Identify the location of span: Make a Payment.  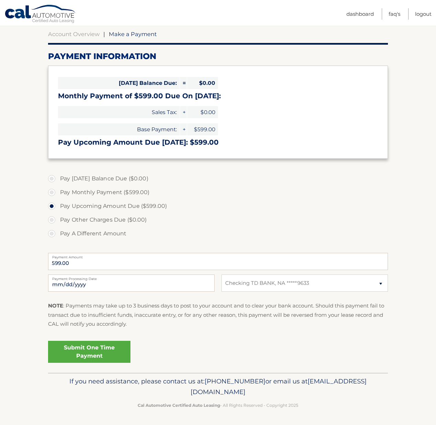
(133, 34).